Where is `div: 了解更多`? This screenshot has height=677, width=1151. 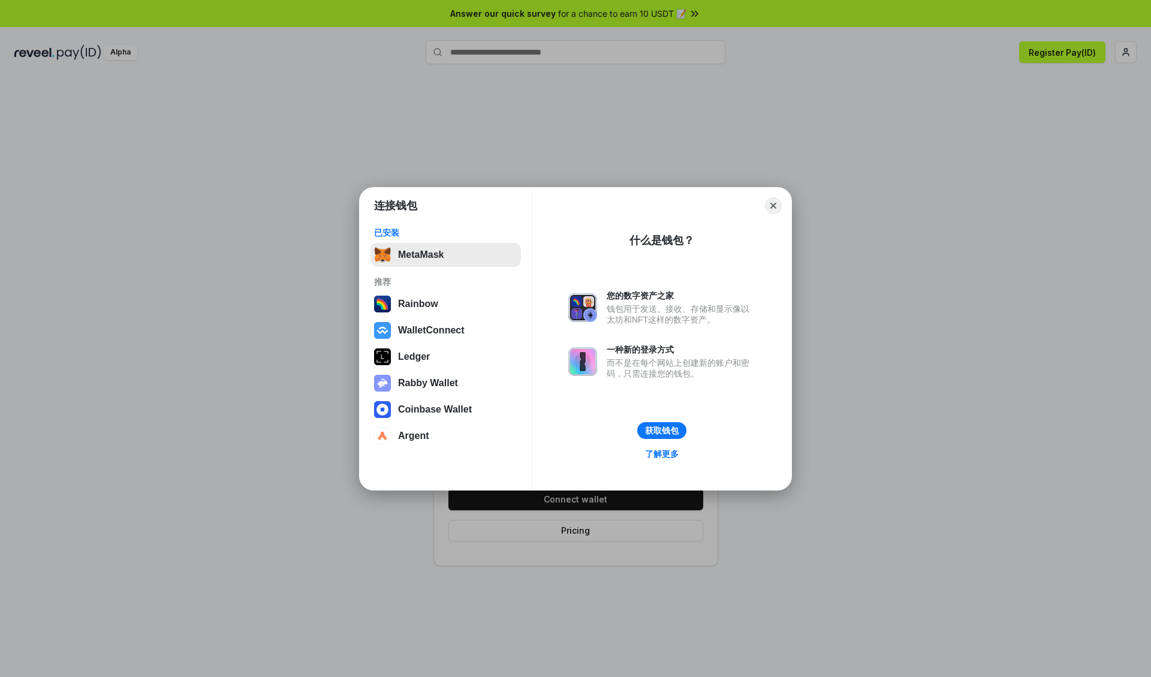
div: 了解更多 is located at coordinates (662, 454).